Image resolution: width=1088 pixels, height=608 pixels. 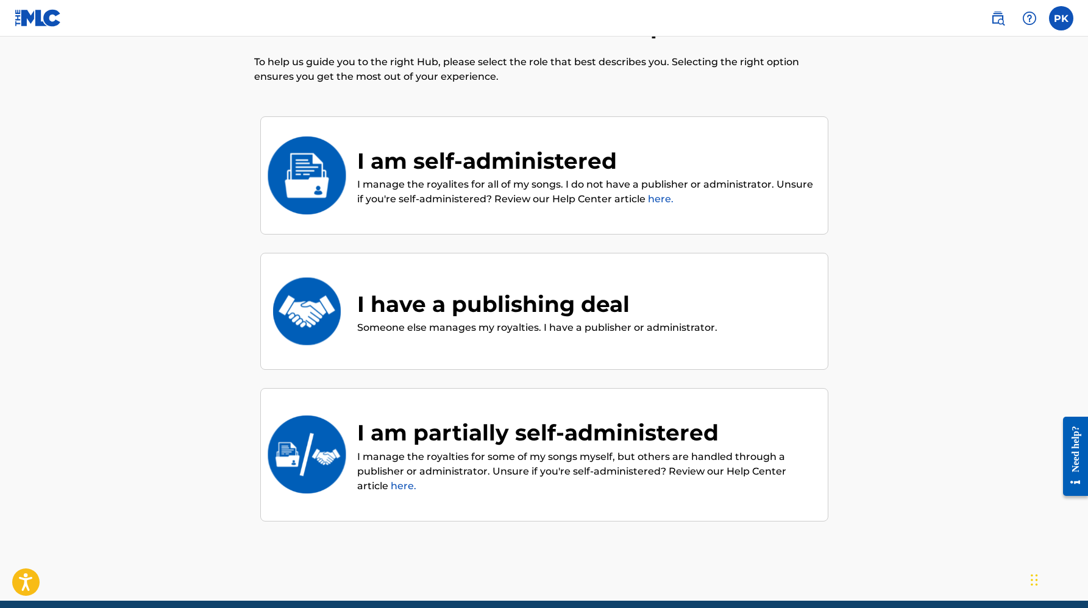 I want to click on img: help, so click(x=1029, y=18).